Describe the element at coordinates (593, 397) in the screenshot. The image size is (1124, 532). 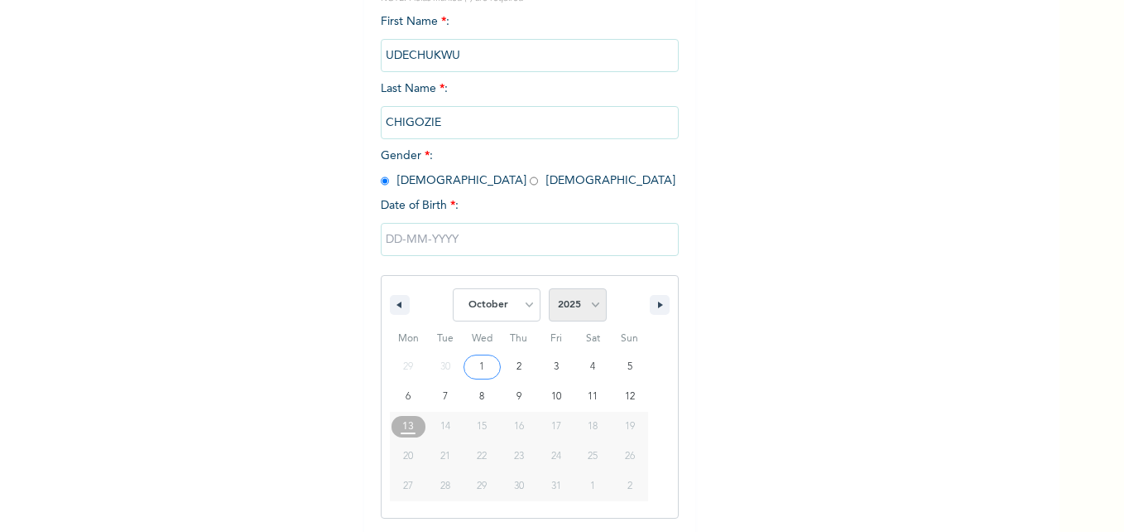
I see `span: 11` at that location.